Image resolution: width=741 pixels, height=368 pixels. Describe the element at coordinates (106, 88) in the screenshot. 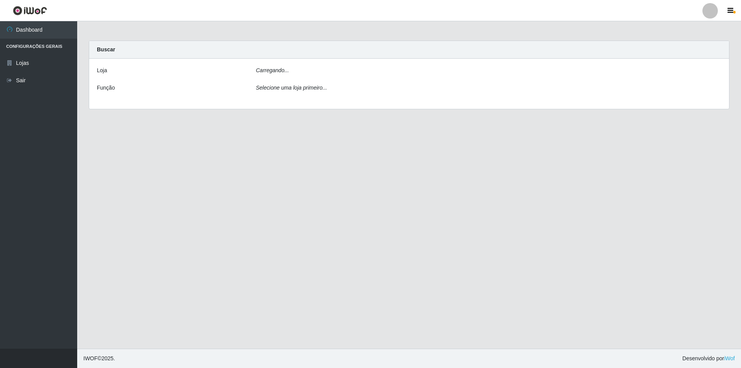

I see `label: Função` at that location.